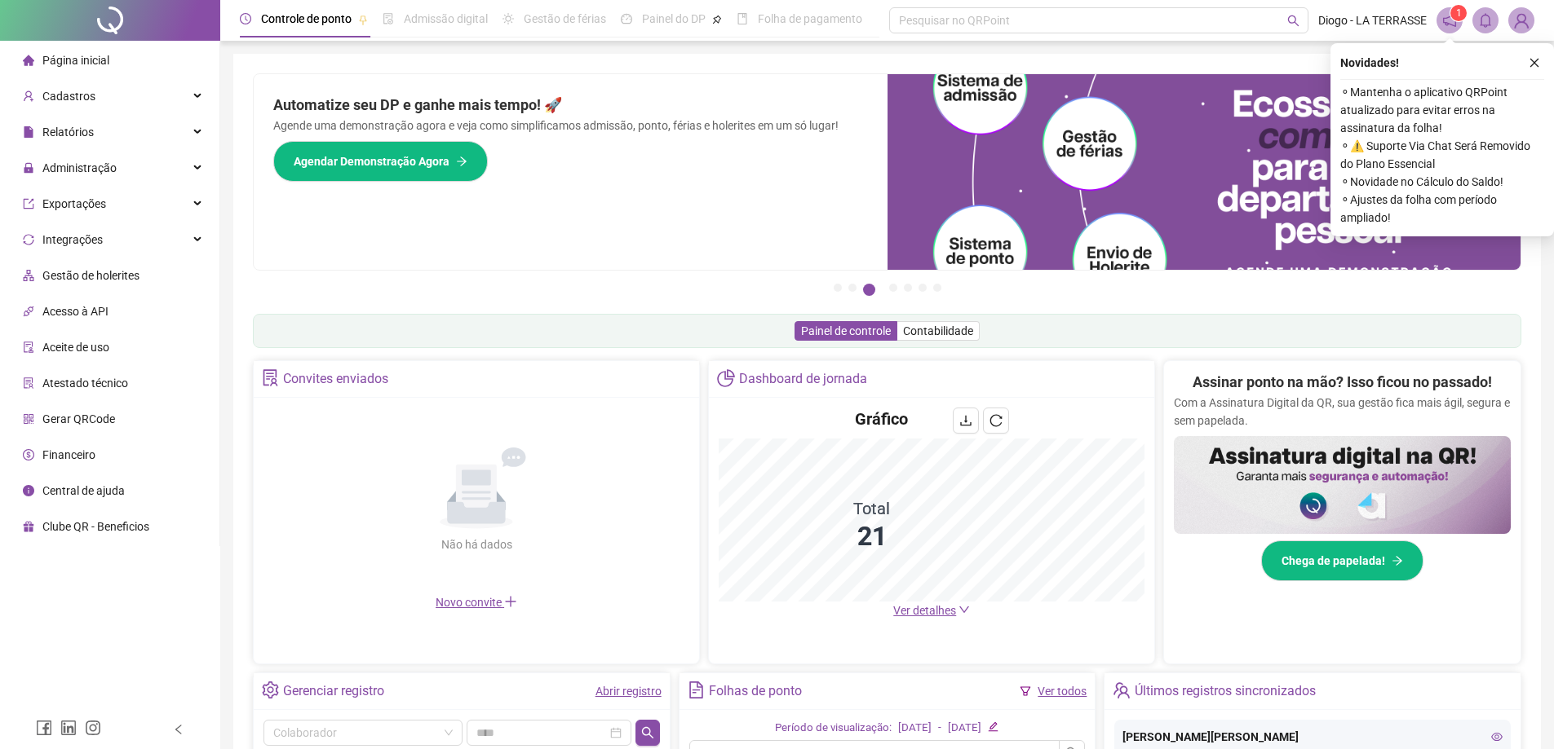 Image resolution: width=1554 pixels, height=749 pixels. Describe the element at coordinates (1341, 561) in the screenshot. I see `button: Chega de papelada!` at that location.